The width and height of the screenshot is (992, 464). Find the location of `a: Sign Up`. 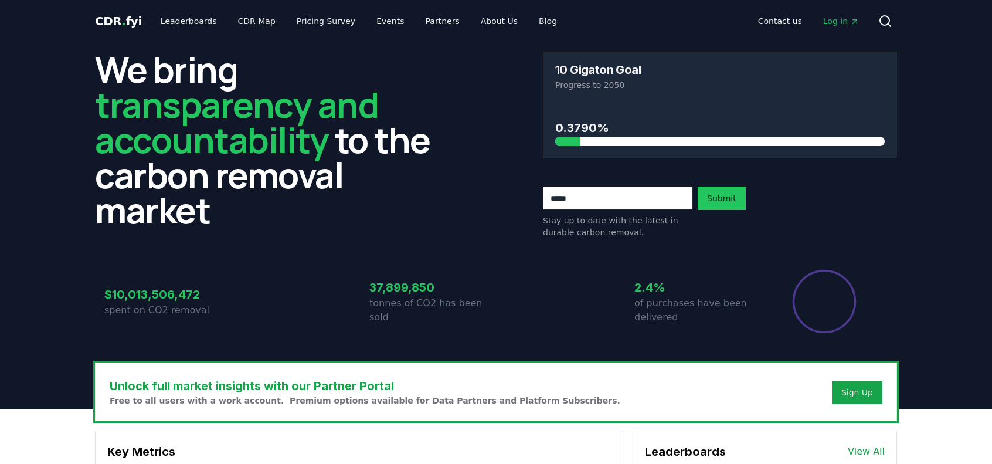

a: Sign Up is located at coordinates (858, 392).